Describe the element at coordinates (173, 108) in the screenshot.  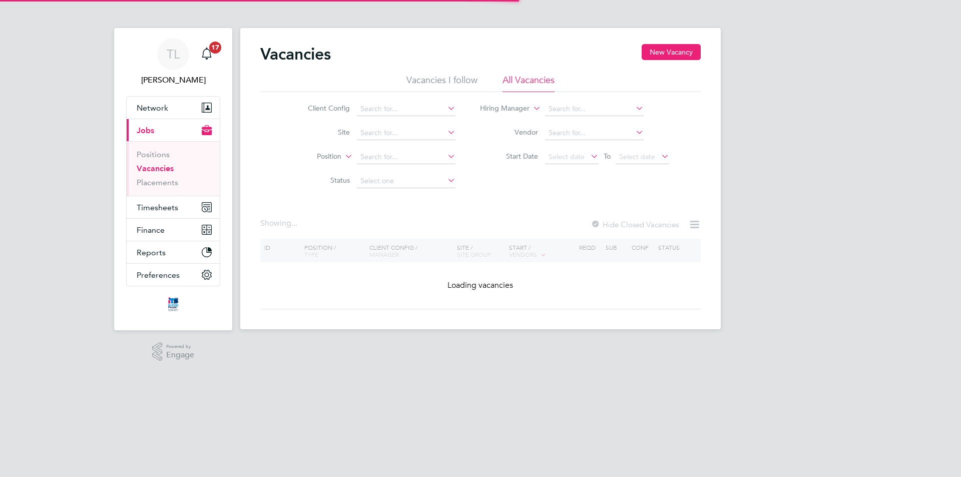
I see `button: Network` at that location.